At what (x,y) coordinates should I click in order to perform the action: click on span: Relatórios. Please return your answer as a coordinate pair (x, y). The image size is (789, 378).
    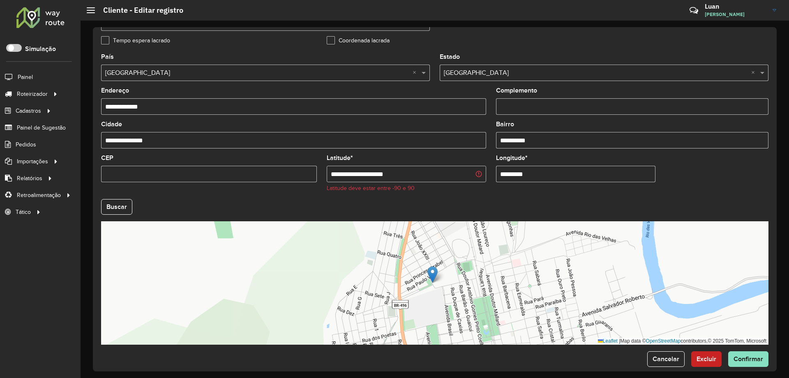
    Looking at the image, I should click on (30, 178).